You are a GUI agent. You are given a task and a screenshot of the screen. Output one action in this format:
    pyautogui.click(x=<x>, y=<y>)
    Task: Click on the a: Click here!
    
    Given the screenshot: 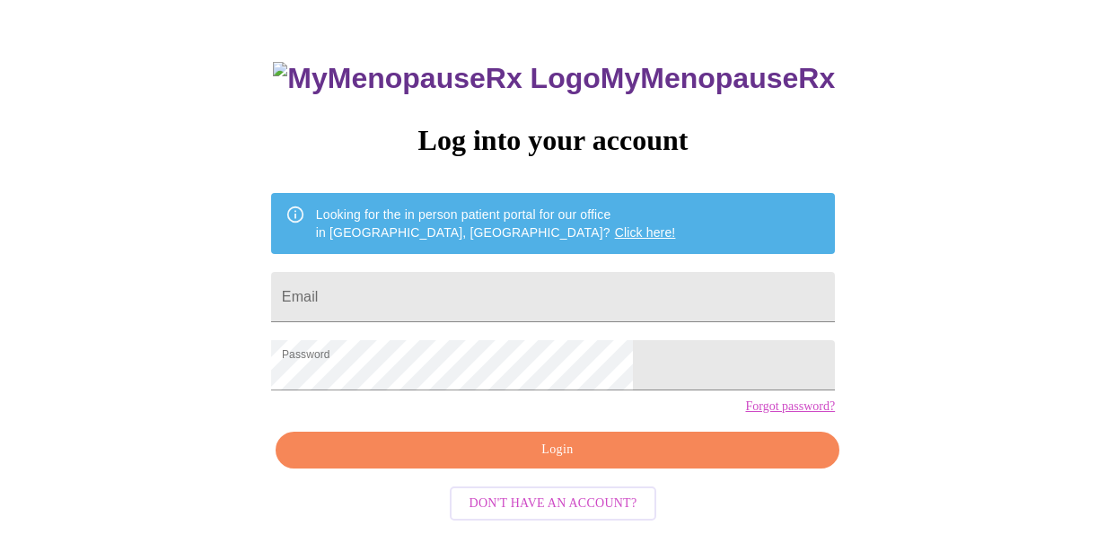 What is the action you would take?
    pyautogui.click(x=645, y=233)
    